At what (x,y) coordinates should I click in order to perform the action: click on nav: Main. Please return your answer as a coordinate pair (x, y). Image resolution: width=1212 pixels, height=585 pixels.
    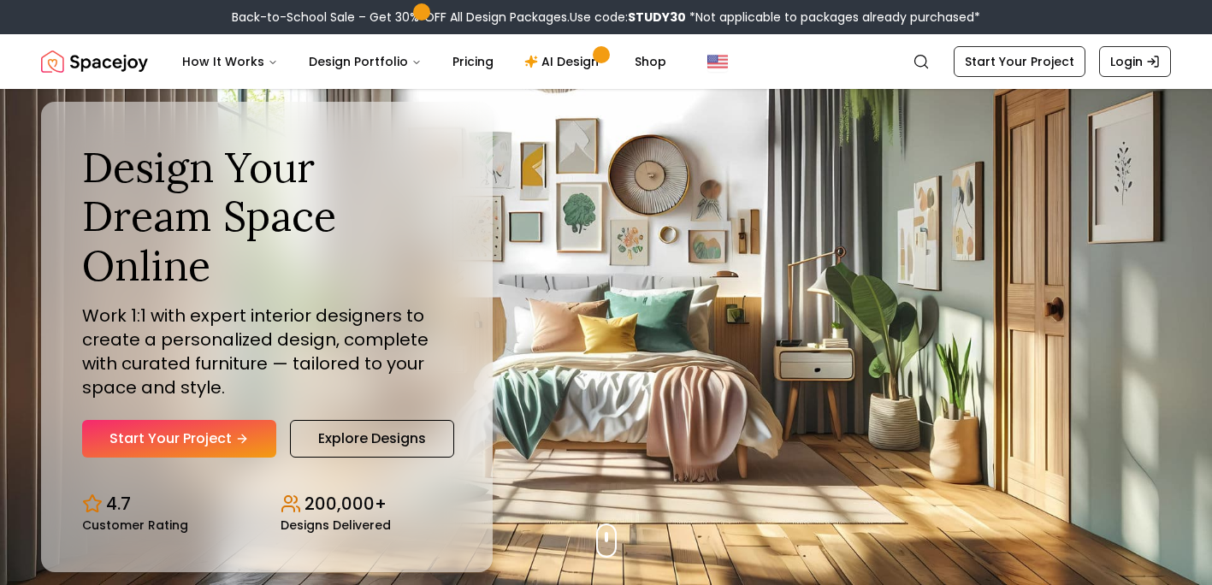
    Looking at the image, I should click on (424, 62).